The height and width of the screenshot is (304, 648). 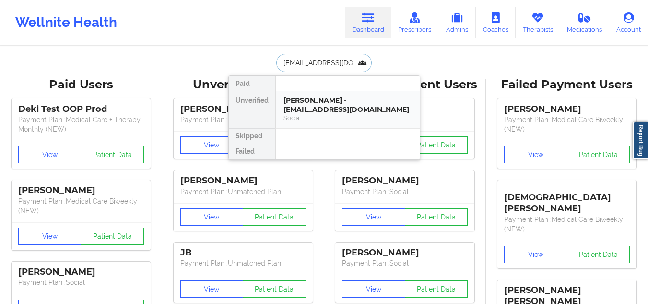 What do you see at coordinates (81, 109) in the screenshot?
I see `div: Deki Test OOP Prod` at bounding box center [81, 109].